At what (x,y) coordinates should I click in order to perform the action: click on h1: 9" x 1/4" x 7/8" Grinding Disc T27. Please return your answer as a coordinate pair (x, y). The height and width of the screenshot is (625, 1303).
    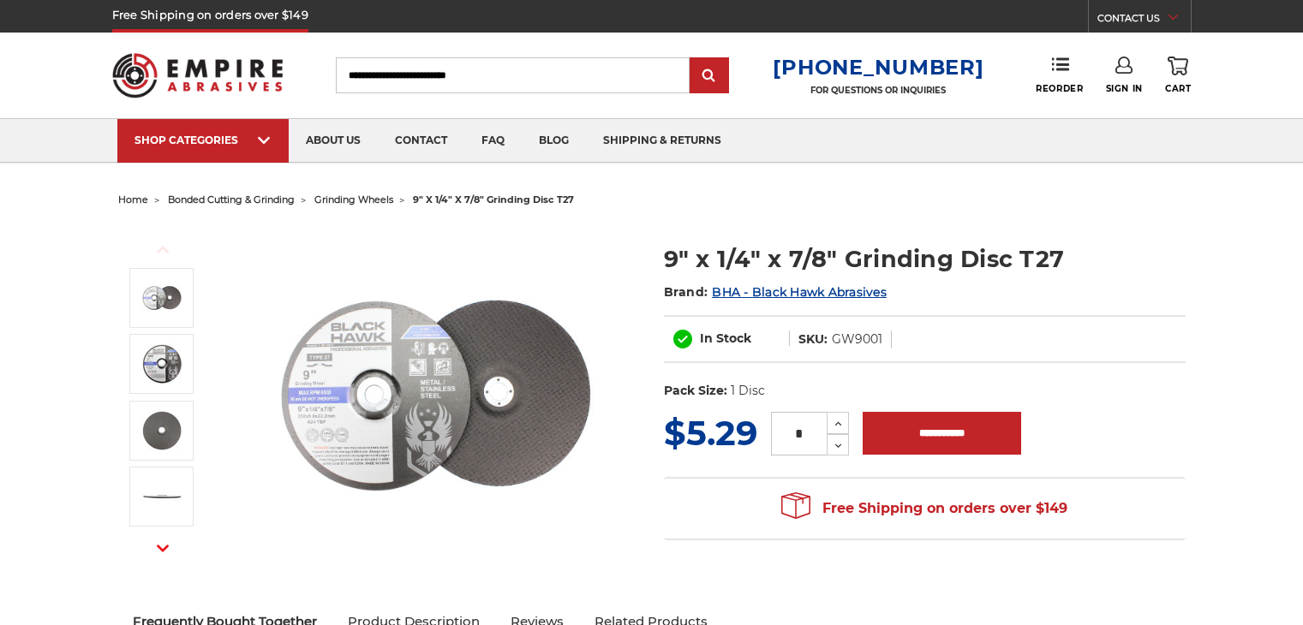
    Looking at the image, I should click on (924, 259).